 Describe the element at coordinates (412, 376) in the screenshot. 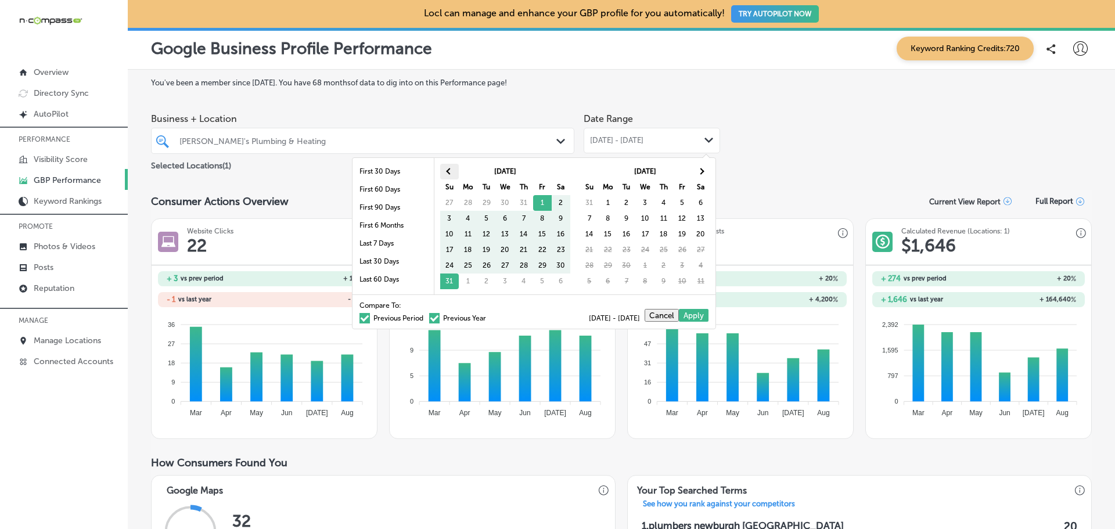

I see `tspan: 5` at that location.